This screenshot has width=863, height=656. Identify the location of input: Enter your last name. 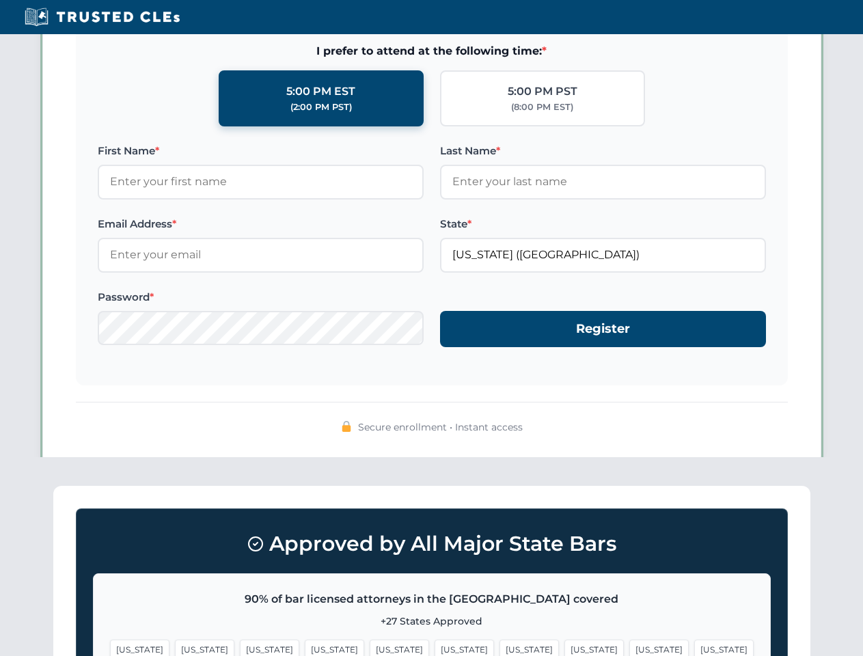
(603, 182).